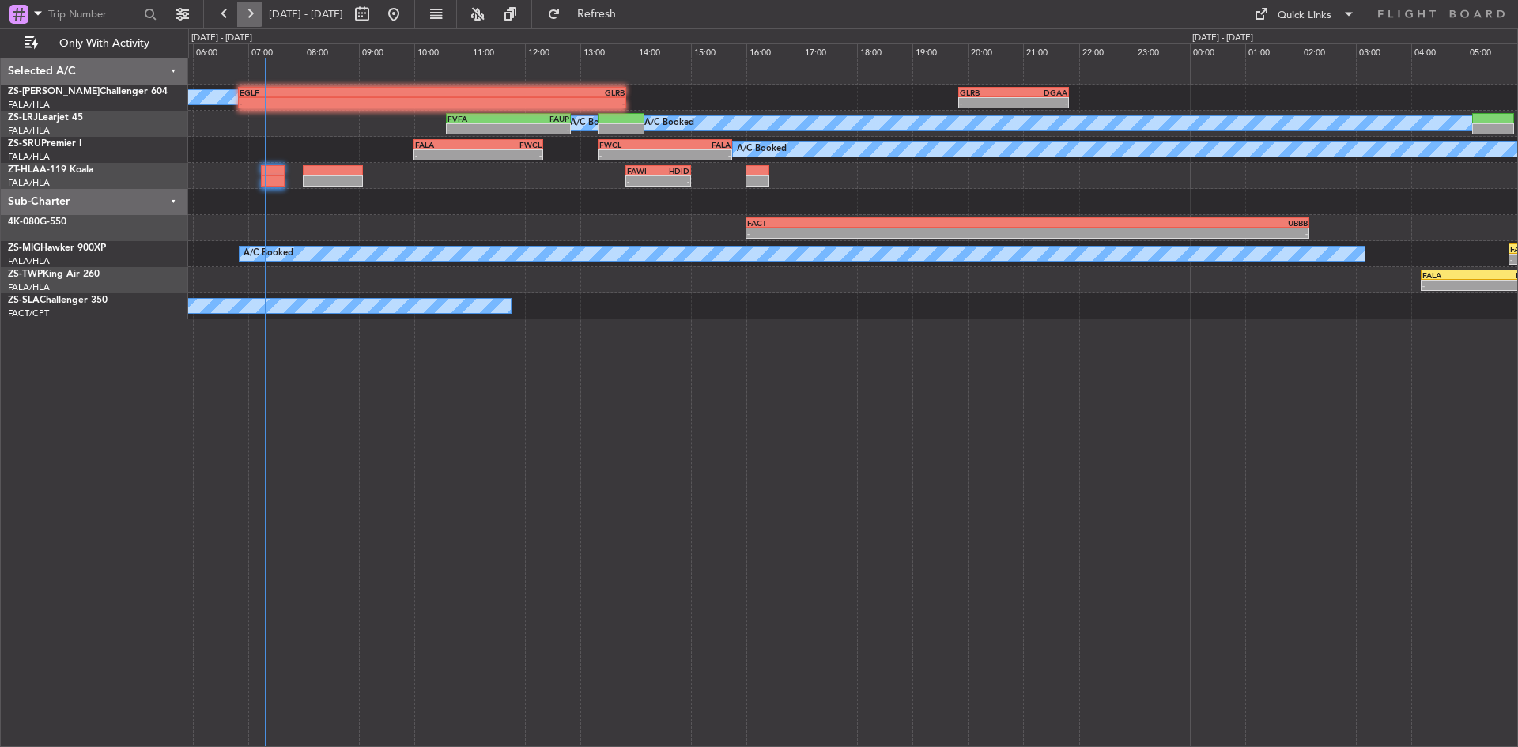 This screenshot has height=747, width=1518. What do you see at coordinates (93, 14) in the screenshot?
I see `input: Trip Number` at bounding box center [93, 14].